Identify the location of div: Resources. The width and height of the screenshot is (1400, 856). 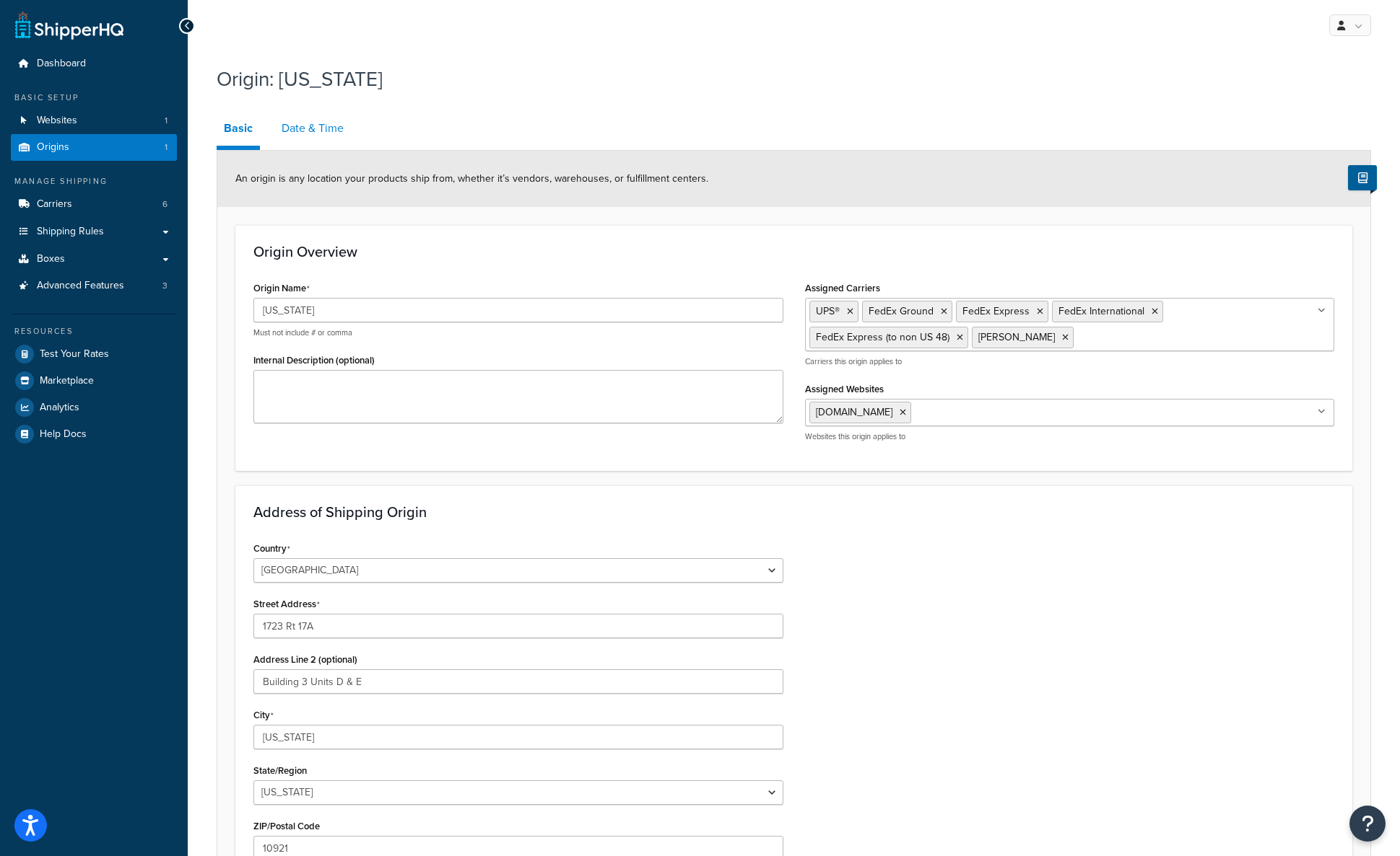
(94, 332).